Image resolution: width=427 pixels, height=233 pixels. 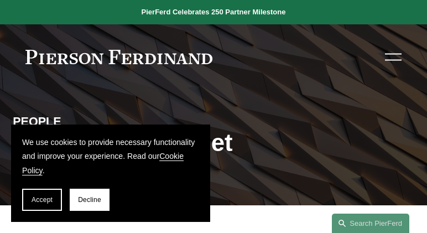 I want to click on button: Decline, so click(x=90, y=200).